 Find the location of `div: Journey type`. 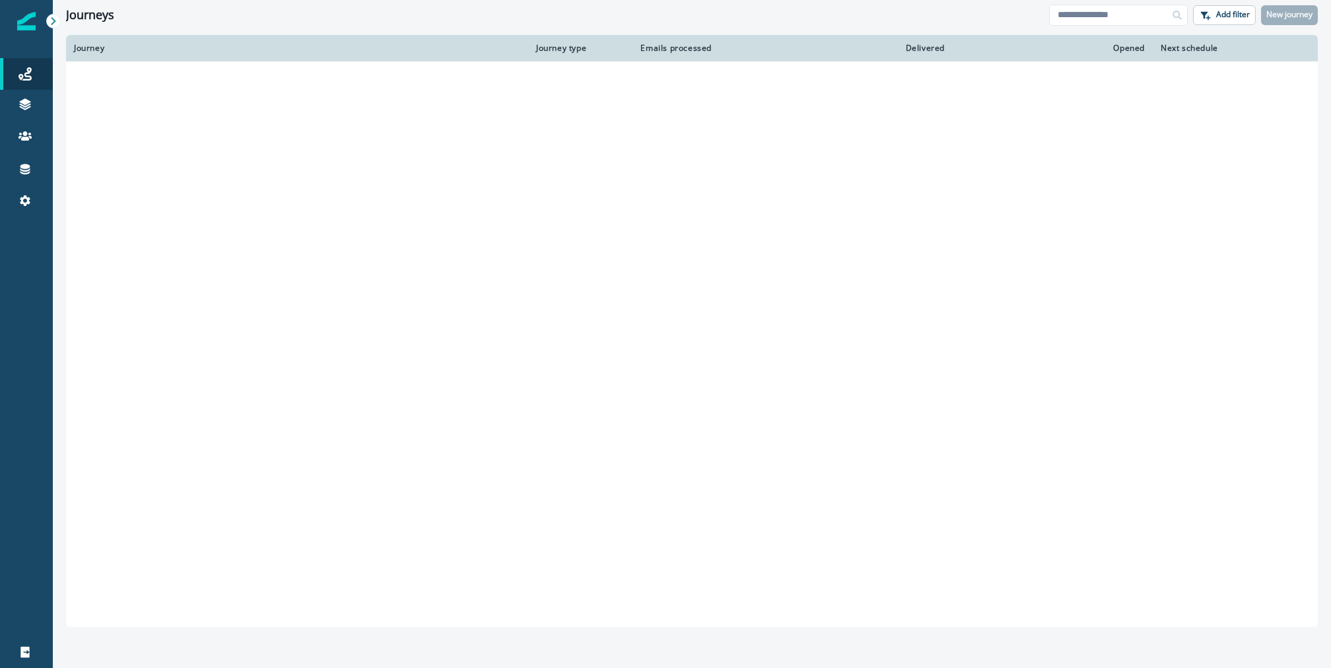

div: Journey type is located at coordinates (578, 48).